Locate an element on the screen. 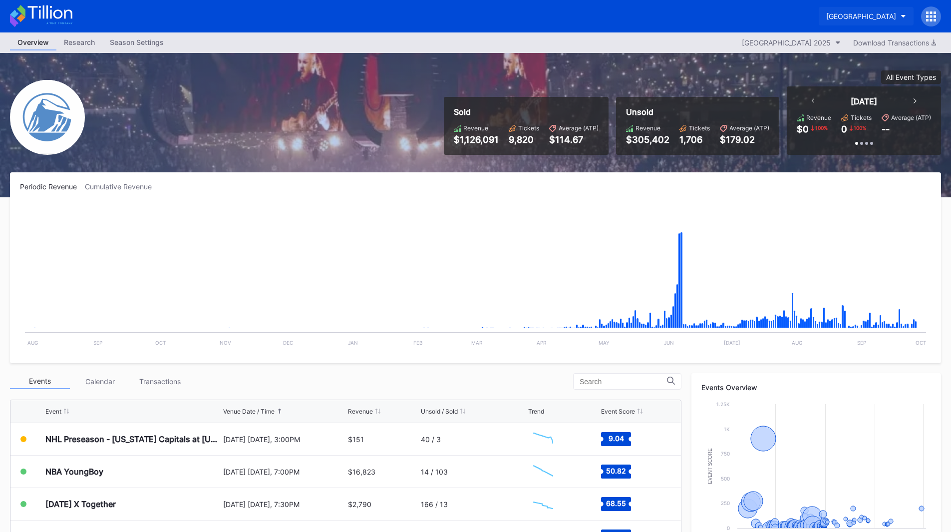  text: Dec is located at coordinates (288, 342).